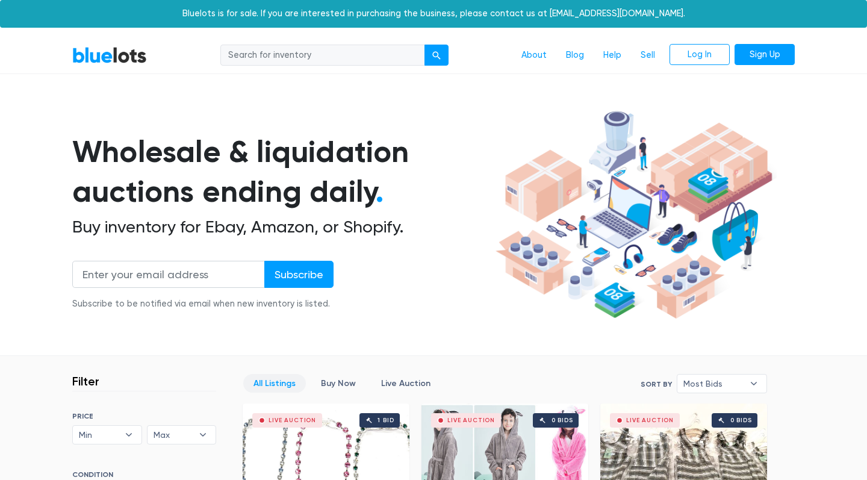 The height and width of the screenshot is (480, 867). What do you see at coordinates (85, 381) in the screenshot?
I see `h3: Filter` at bounding box center [85, 381].